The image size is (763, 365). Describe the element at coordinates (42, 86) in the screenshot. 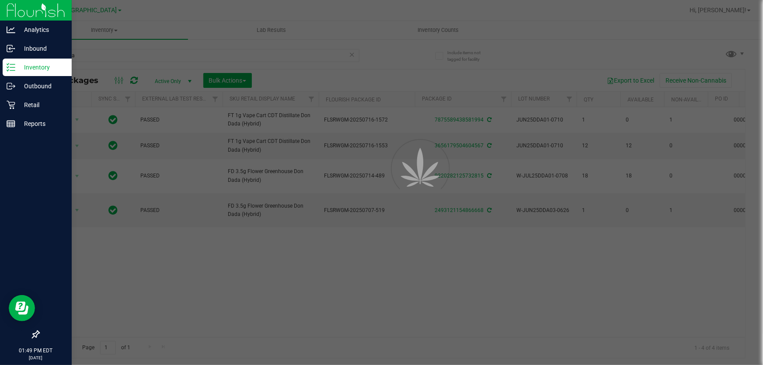

I see `p: Outbound` at that location.